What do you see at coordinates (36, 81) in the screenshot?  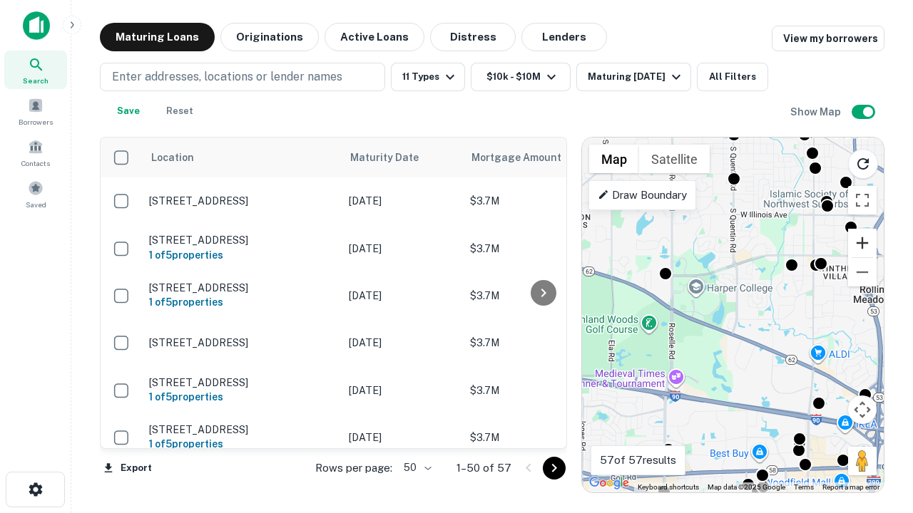 I see `span: Search` at bounding box center [36, 81].